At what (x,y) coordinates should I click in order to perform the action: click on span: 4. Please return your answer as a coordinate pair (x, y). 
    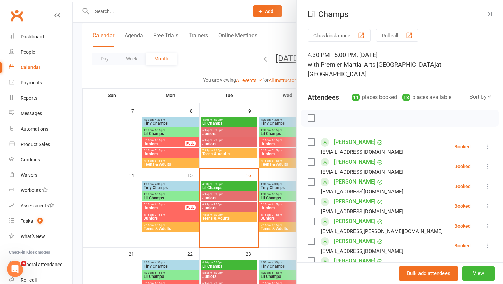
    Looking at the image, I should click on (24, 264).